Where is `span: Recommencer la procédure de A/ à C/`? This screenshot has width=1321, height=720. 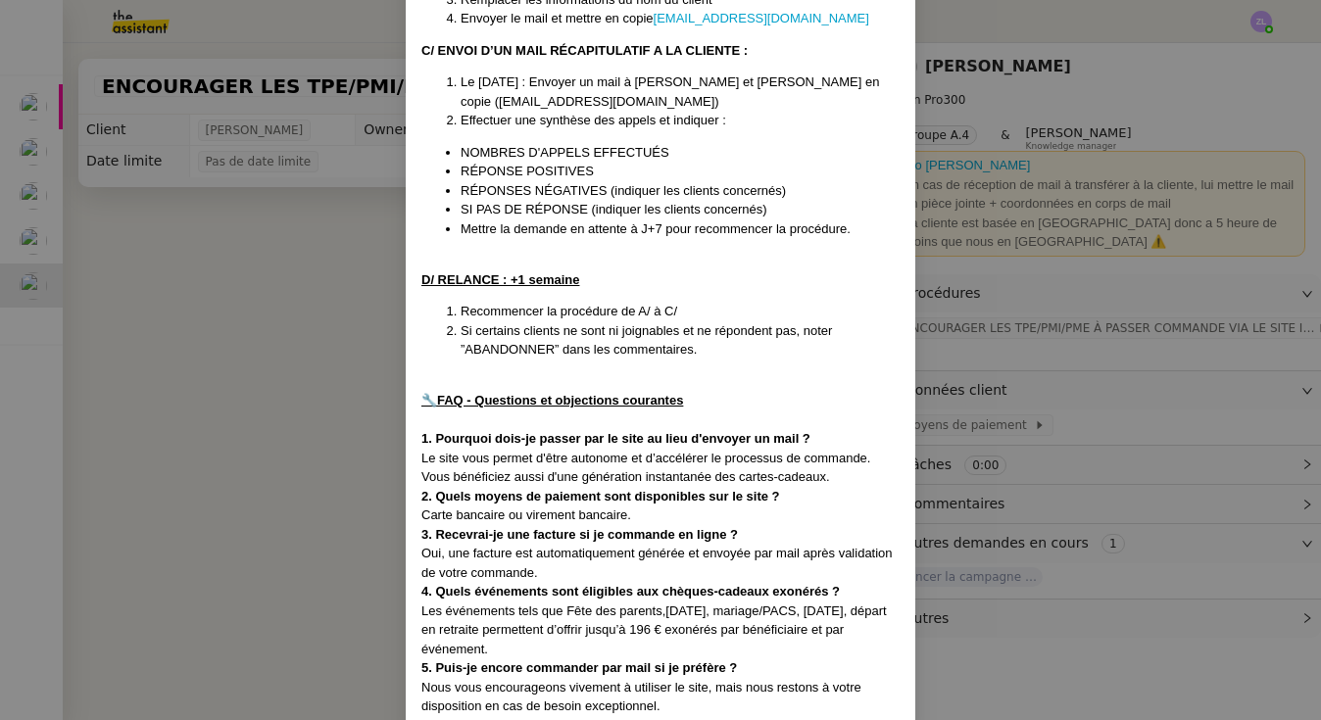 span: Recommencer la procédure de A/ à C/ is located at coordinates (569, 311).